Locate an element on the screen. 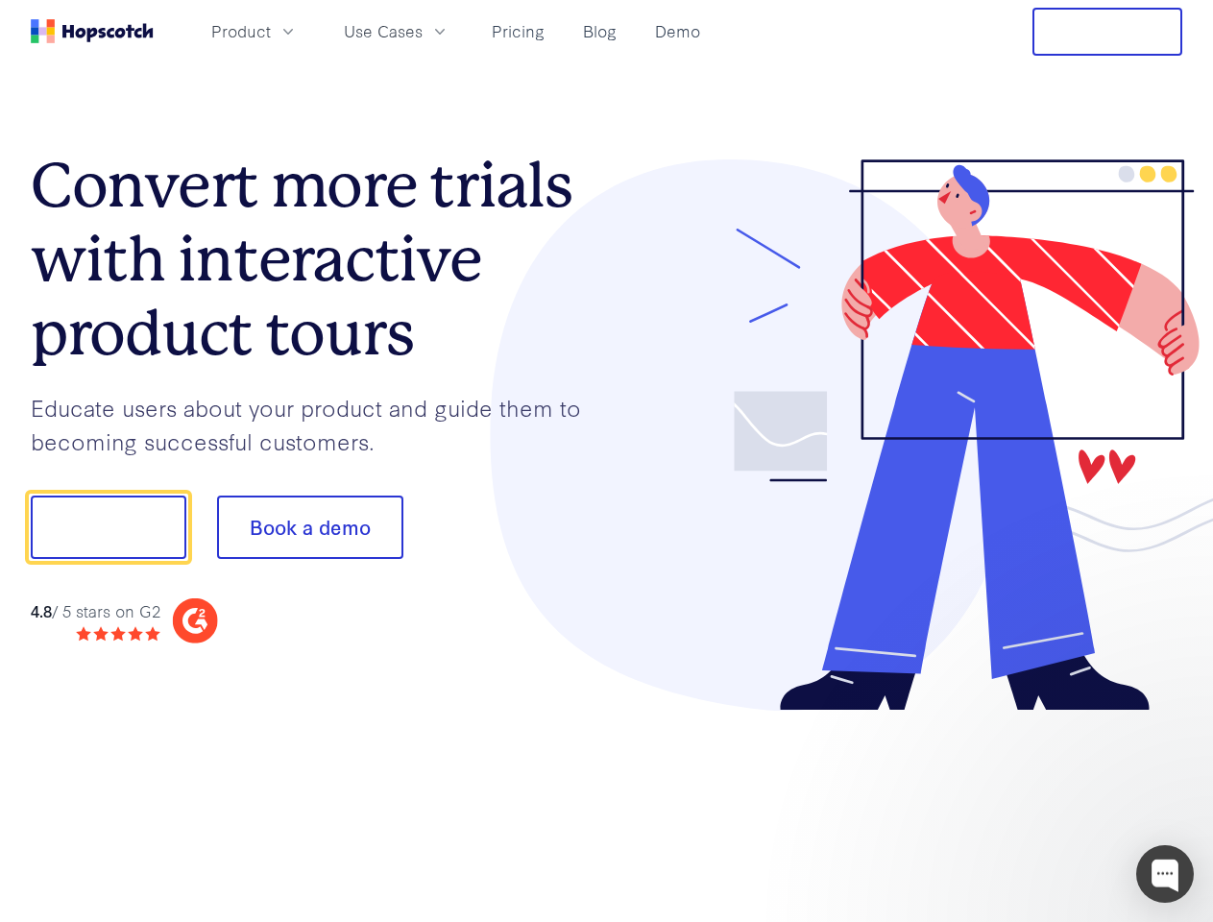  a: Pricing is located at coordinates (518, 31).